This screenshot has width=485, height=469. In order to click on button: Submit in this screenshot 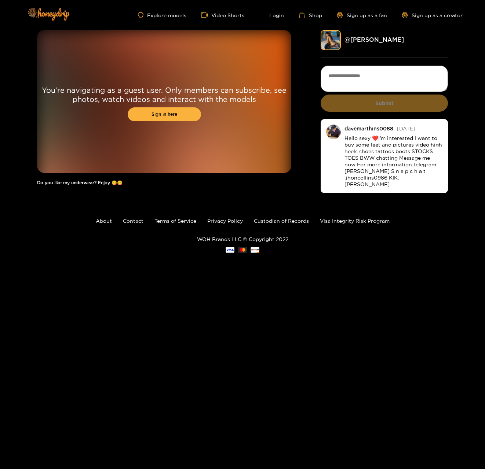, I will do `click(384, 103)`.